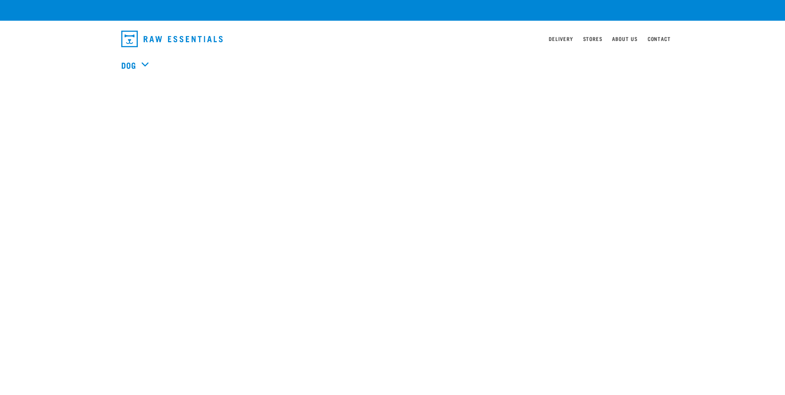 Image resolution: width=785 pixels, height=395 pixels. Describe the element at coordinates (625, 38) in the screenshot. I see `a: About Us` at that location.